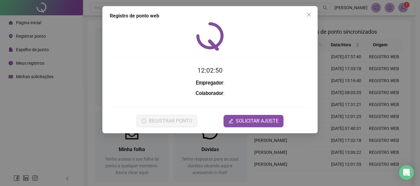  Describe the element at coordinates (257, 121) in the screenshot. I see `span: SOLICITAR AJUSTE` at that location.